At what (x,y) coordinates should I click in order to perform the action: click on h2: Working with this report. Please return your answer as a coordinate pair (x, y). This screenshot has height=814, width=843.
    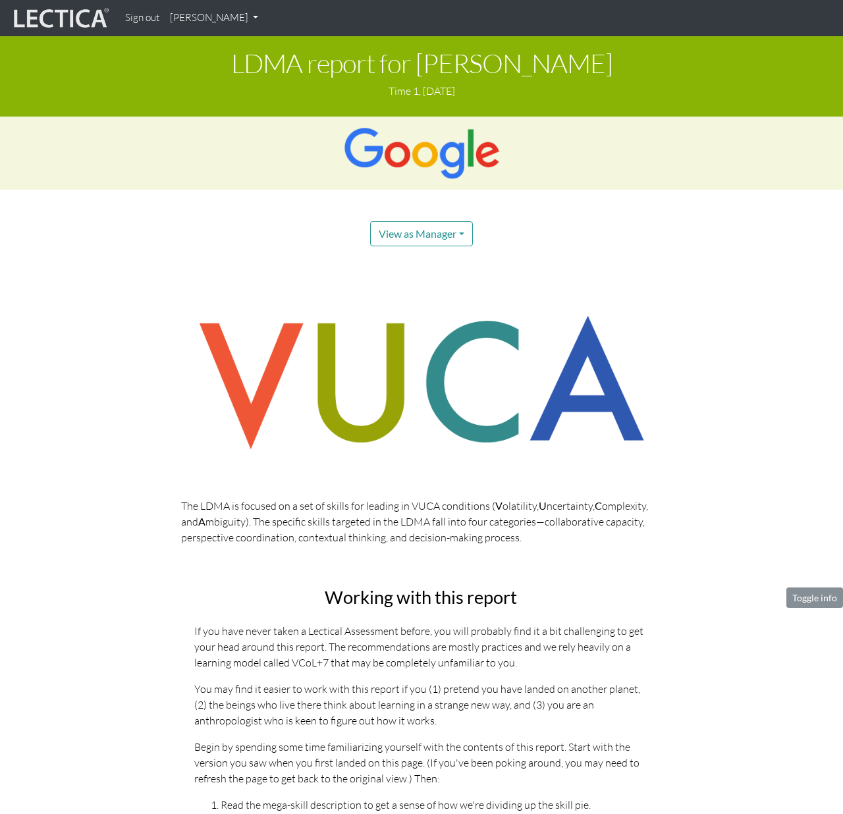
    Looking at the image, I should click on (421, 597).